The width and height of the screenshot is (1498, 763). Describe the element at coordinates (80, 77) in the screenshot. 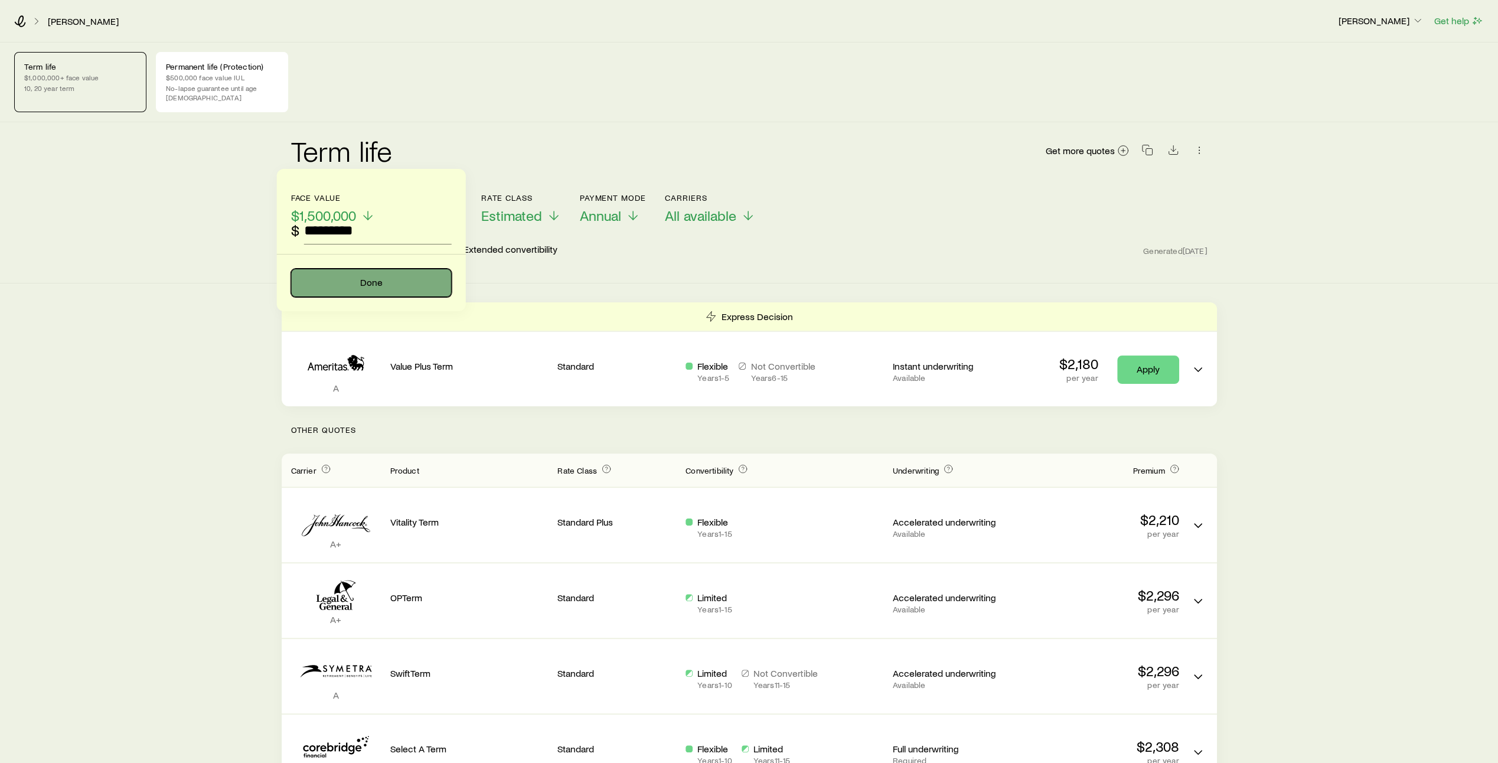

I see `p: $1,000,000+ face value` at that location.